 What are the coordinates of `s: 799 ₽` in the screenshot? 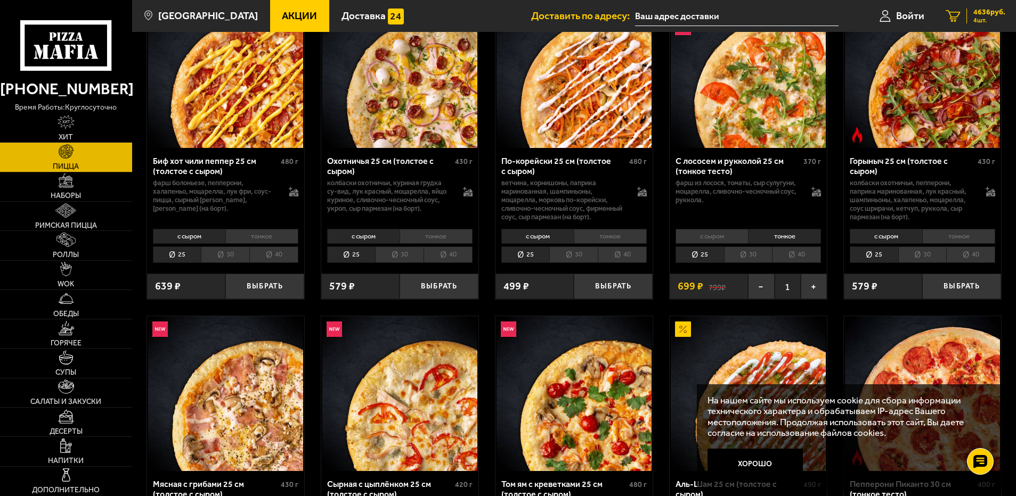 It's located at (717, 287).